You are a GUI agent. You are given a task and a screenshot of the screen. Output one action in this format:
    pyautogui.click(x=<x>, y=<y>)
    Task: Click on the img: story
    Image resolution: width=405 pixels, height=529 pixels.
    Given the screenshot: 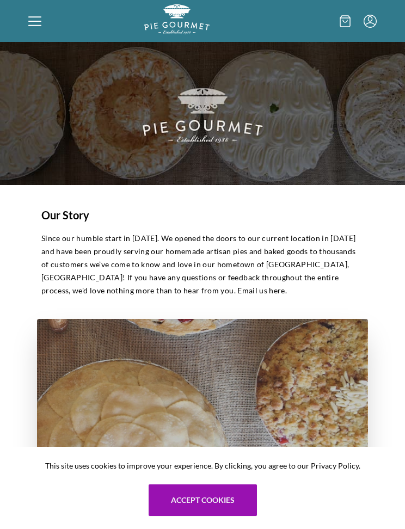 What is the action you would take?
    pyautogui.click(x=203, y=415)
    